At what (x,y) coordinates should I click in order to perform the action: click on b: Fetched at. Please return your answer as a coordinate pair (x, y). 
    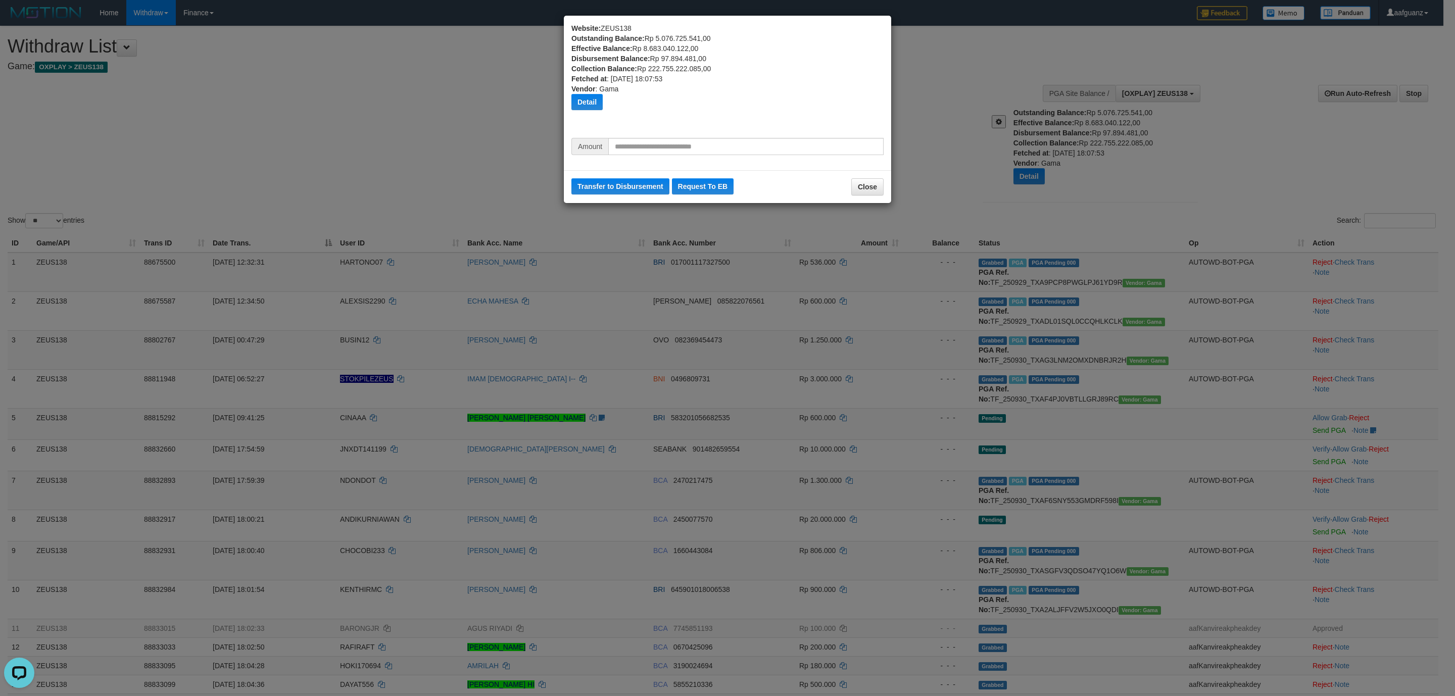
    Looking at the image, I should click on (589, 79).